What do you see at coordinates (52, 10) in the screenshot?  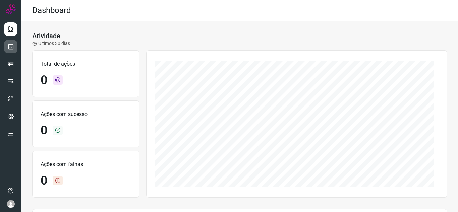 I see `h2: Dashboard` at bounding box center [52, 10].